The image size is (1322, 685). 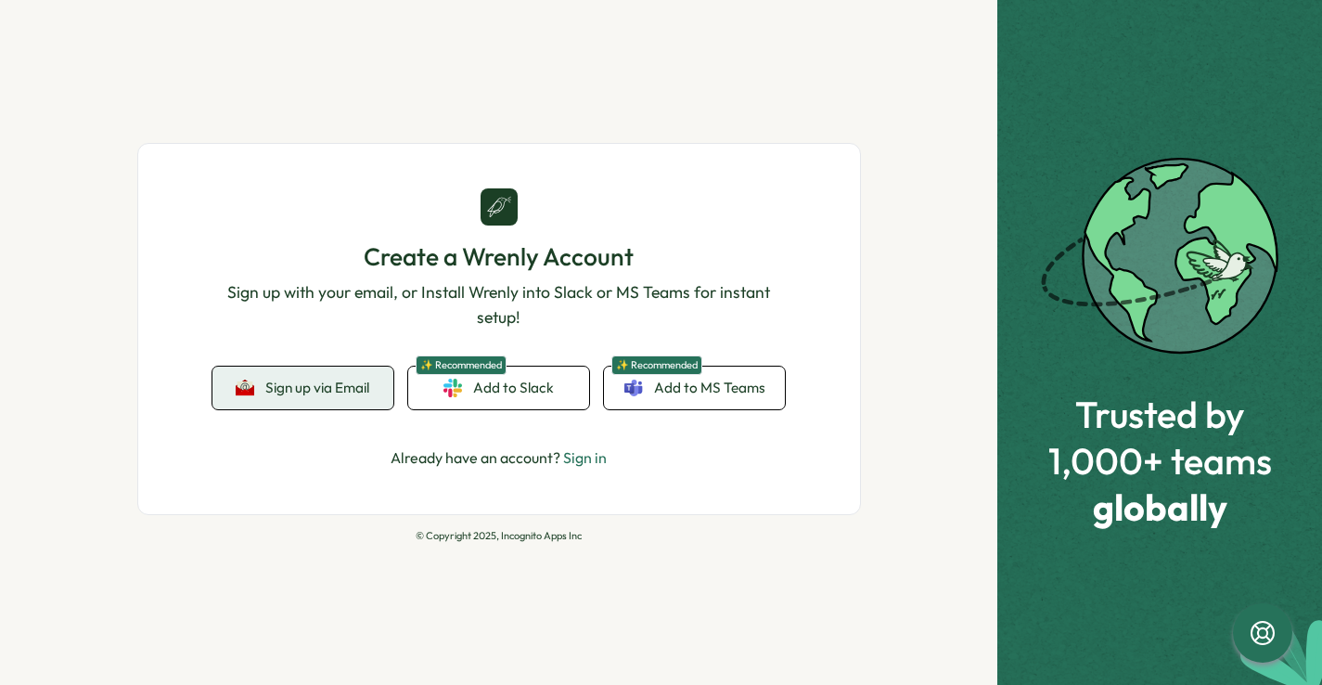 What do you see at coordinates (710, 388) in the screenshot?
I see `span: Add to MS Teams` at bounding box center [710, 388].